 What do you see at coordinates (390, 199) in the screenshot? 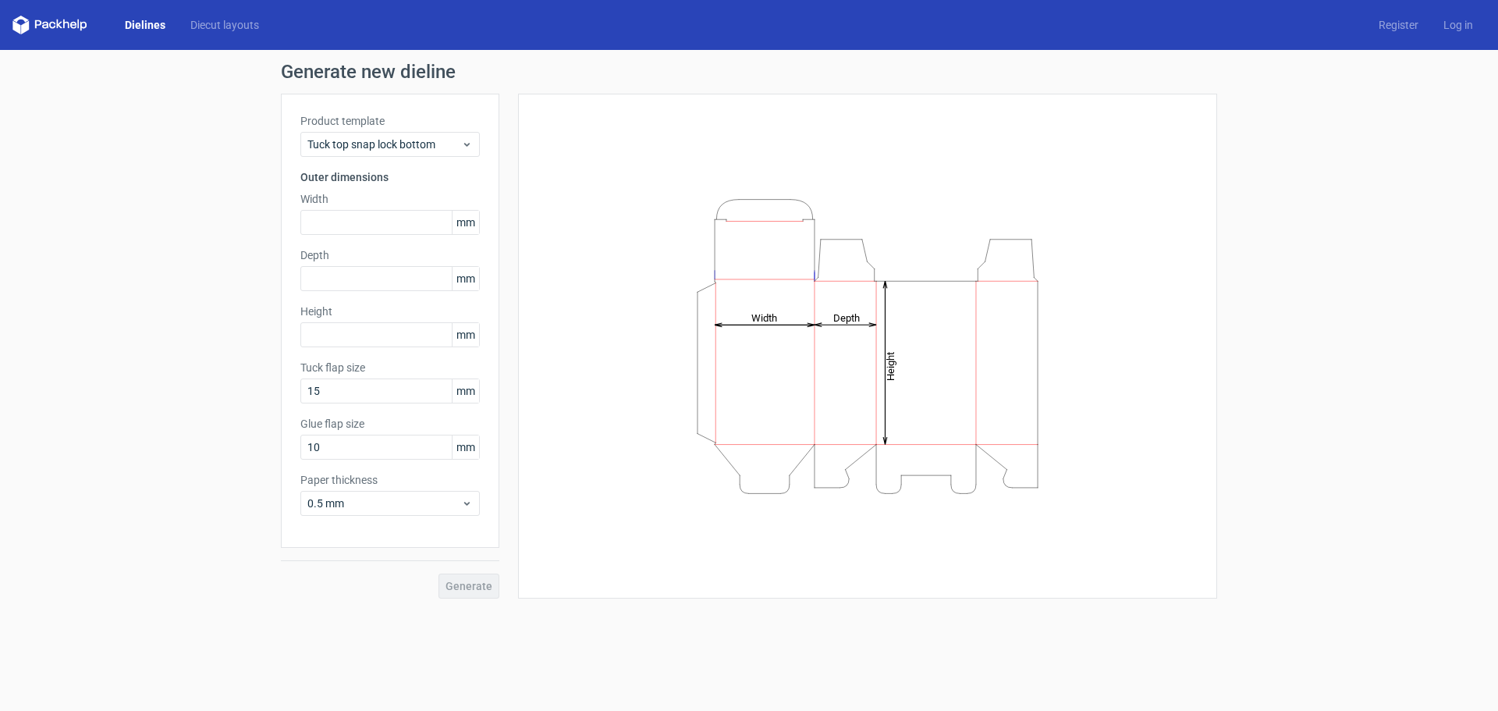
I see `label: Width` at bounding box center [390, 199].